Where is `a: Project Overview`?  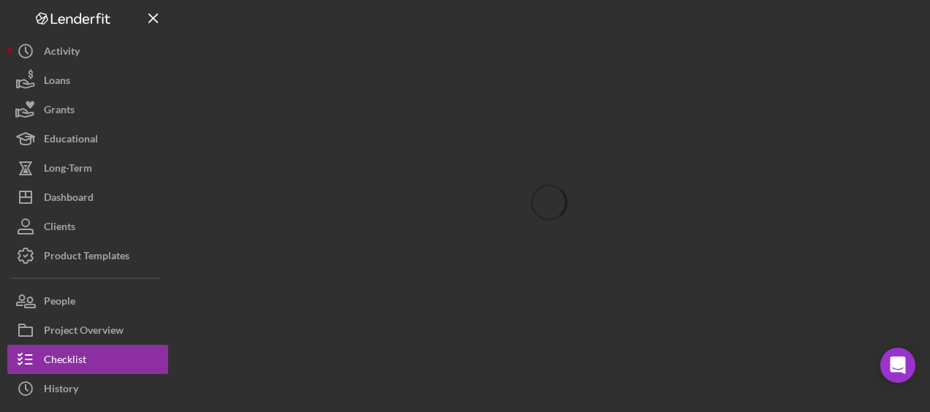 a: Project Overview is located at coordinates (88, 330).